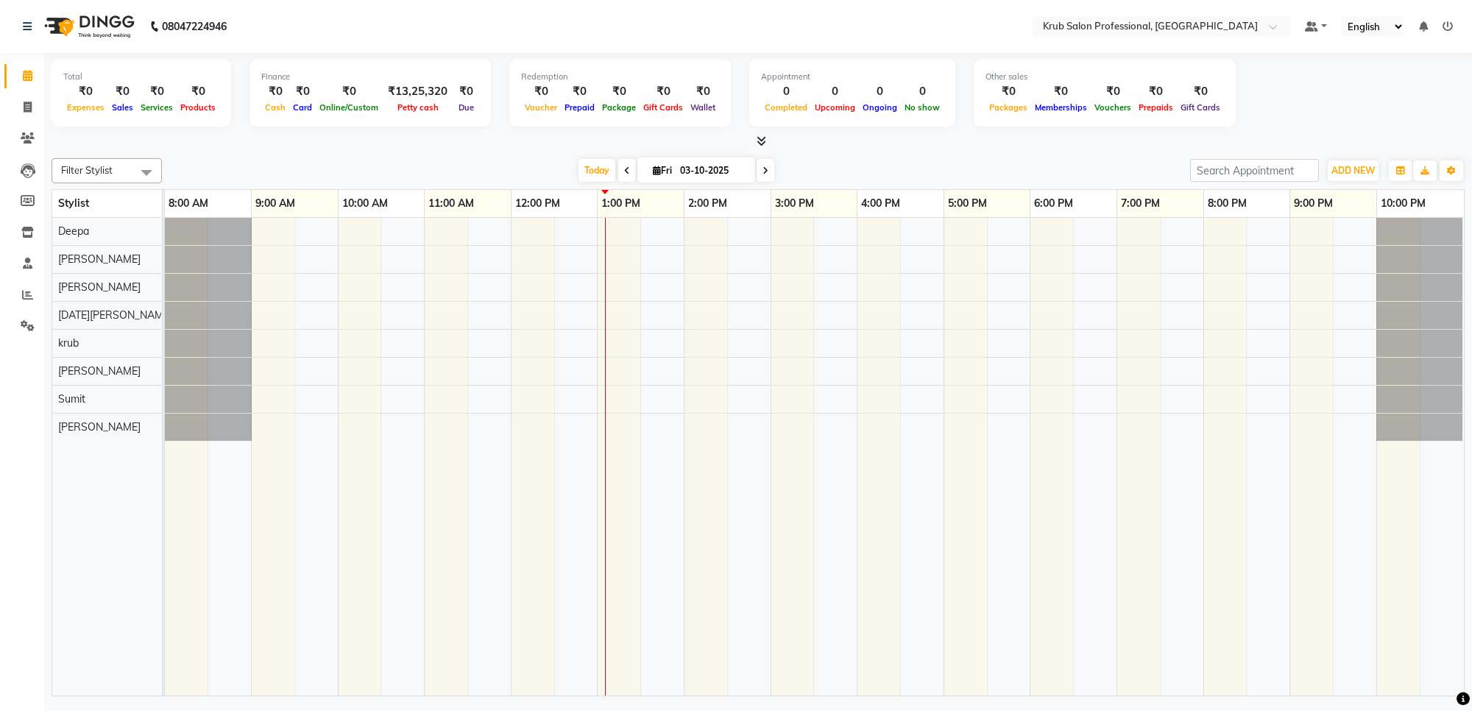  Describe the element at coordinates (967, 203) in the screenshot. I see `a: 5:00 PM` at that location.